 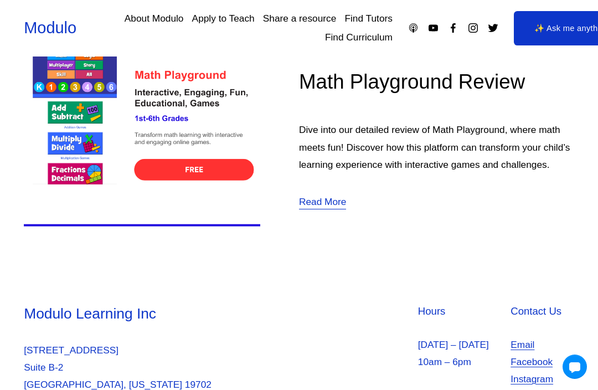 What do you see at coordinates (412, 81) in the screenshot?
I see `a: Math Playground Review` at bounding box center [412, 81].